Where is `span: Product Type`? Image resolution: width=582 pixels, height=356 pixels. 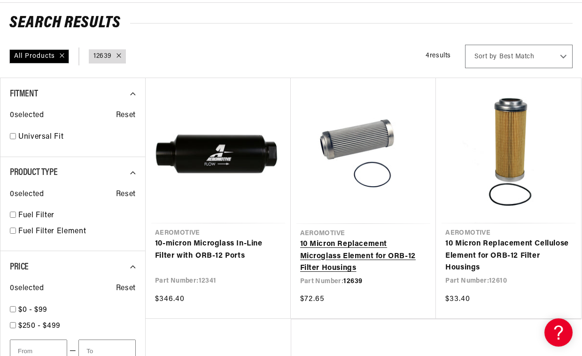
span: Product Type is located at coordinates (33, 172).